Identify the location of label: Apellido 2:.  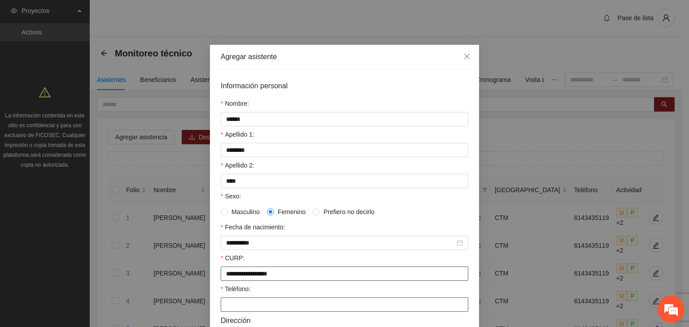
(237, 165).